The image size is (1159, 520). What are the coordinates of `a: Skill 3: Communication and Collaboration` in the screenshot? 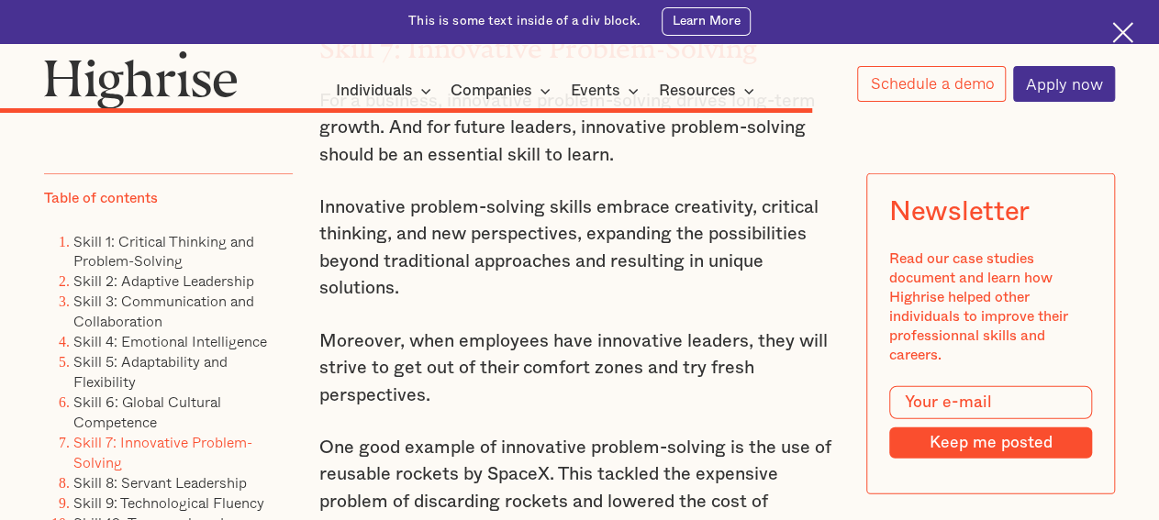 It's located at (163, 311).